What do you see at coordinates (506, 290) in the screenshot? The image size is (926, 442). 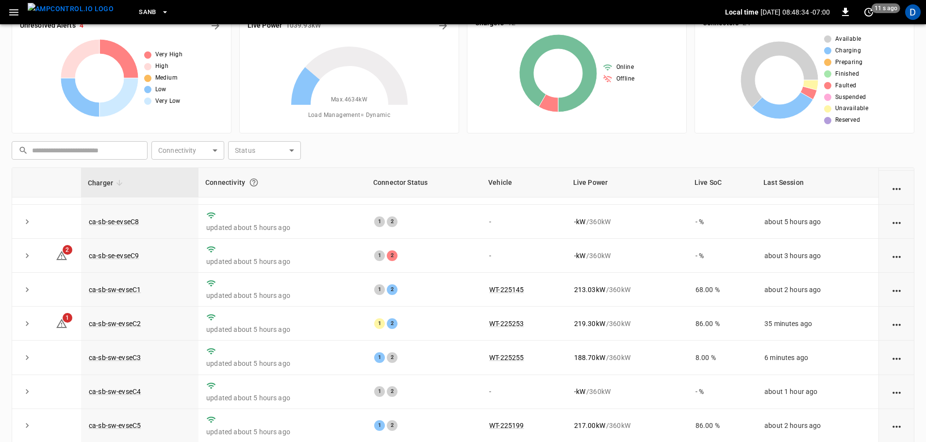 I see `a: WT-225145` at bounding box center [506, 290].